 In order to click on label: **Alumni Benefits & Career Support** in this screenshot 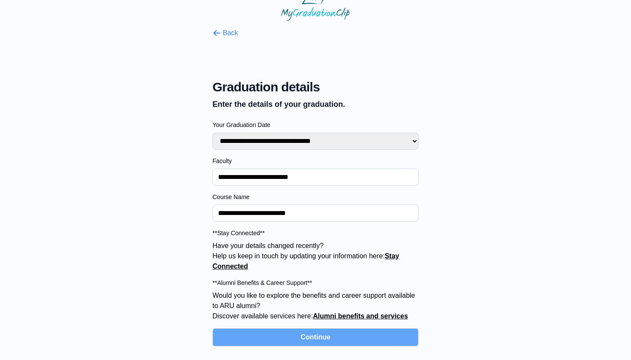, I will do `click(316, 283)`.